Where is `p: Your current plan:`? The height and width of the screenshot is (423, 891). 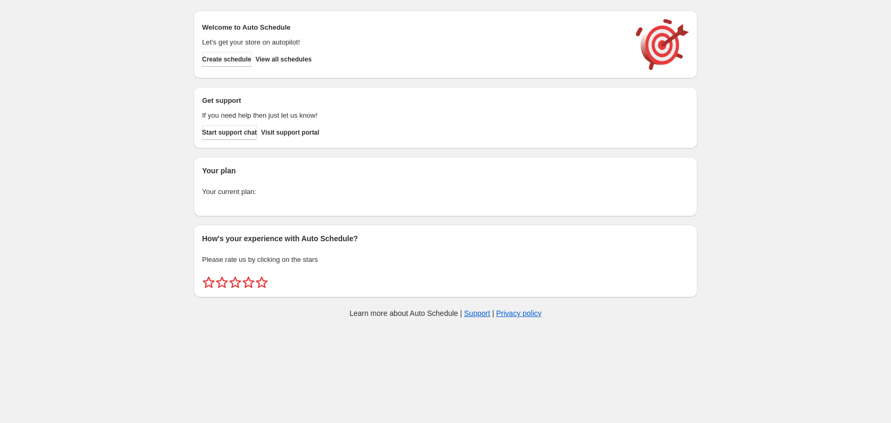 p: Your current plan: is located at coordinates (445, 192).